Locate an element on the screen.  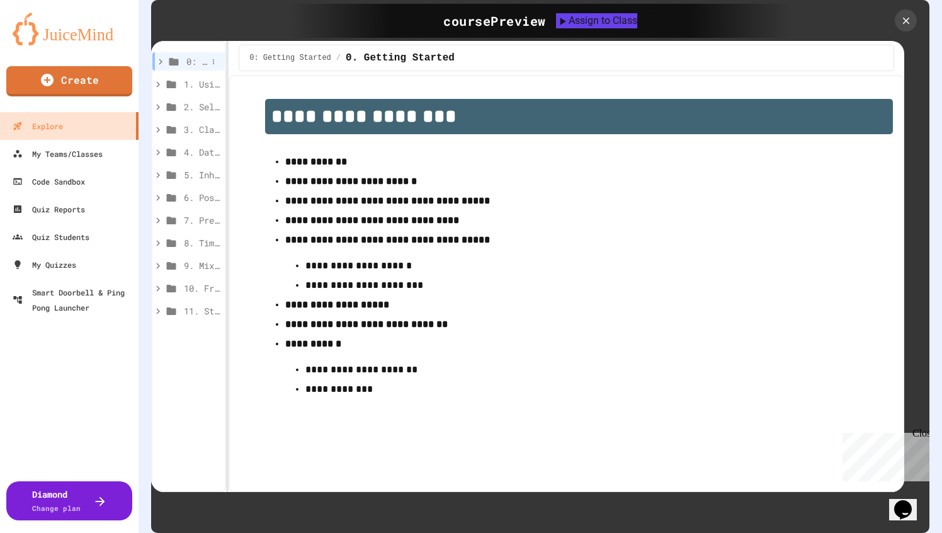
span: 2. Selection and Iteration is located at coordinates (202, 106).